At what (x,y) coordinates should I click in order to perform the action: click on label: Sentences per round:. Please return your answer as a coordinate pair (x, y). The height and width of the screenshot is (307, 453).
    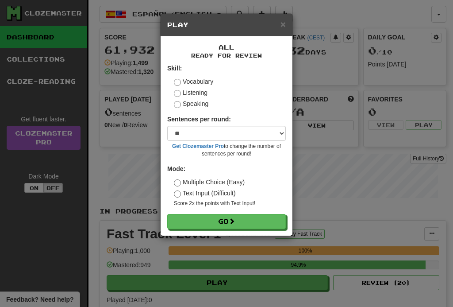
    Looking at the image, I should click on (199, 119).